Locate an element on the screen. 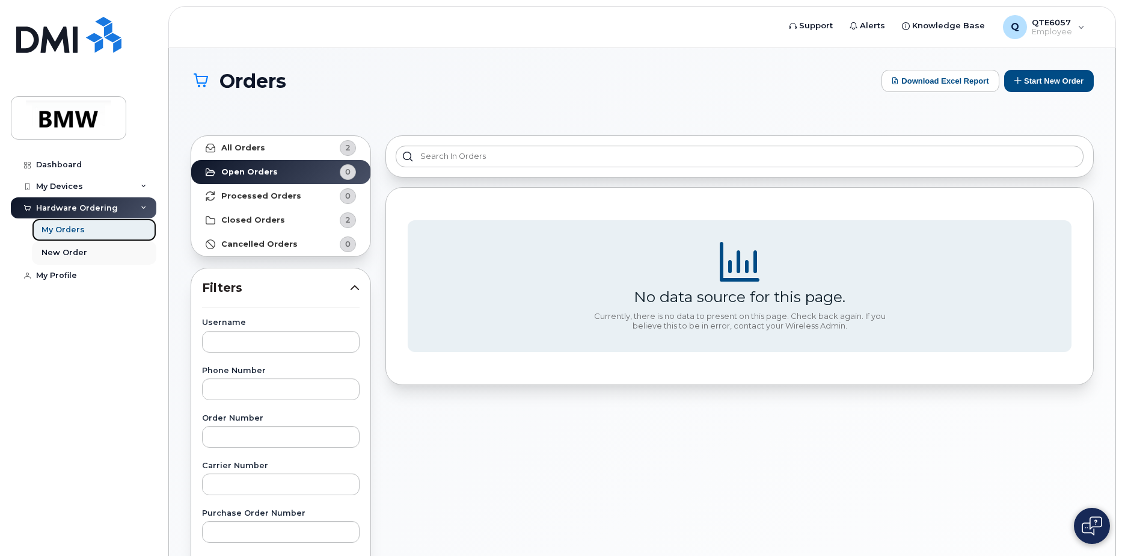  strong: Closed Orders is located at coordinates (253, 220).